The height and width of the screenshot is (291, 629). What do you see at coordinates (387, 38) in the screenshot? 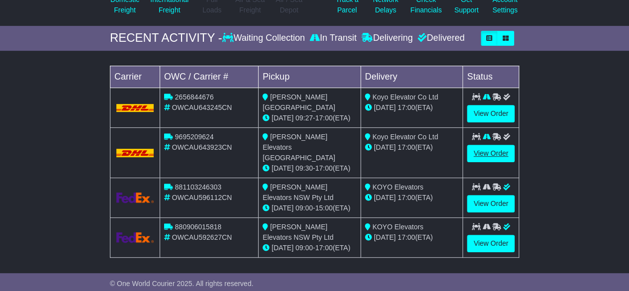
I see `div: Delivering` at bounding box center [387, 38].